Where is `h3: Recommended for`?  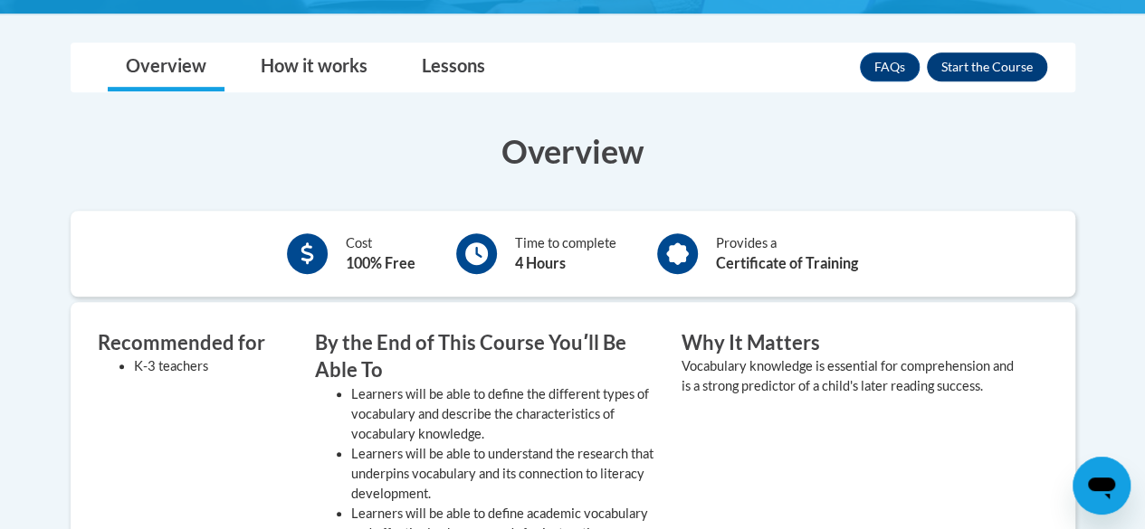
h3: Recommended for is located at coordinates (193, 343).